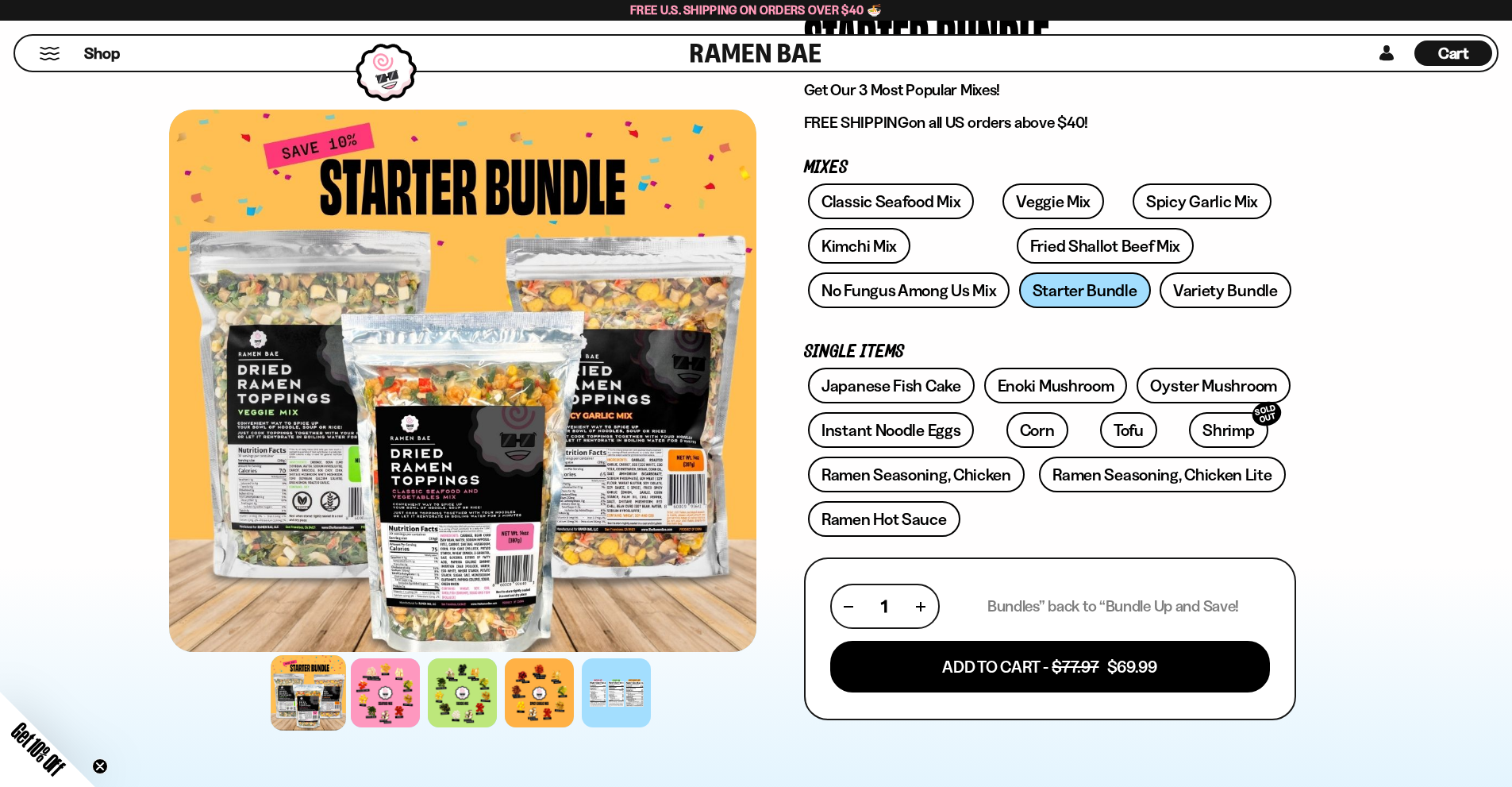 This screenshot has width=1512, height=787. Describe the element at coordinates (1213, 385) in the screenshot. I see `a: Oyster Mushroom` at that location.